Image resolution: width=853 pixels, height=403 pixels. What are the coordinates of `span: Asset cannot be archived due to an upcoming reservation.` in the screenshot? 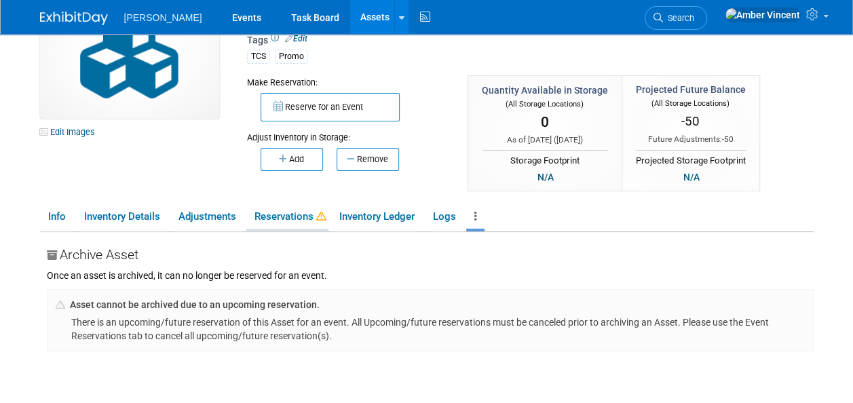 It's located at (195, 305).